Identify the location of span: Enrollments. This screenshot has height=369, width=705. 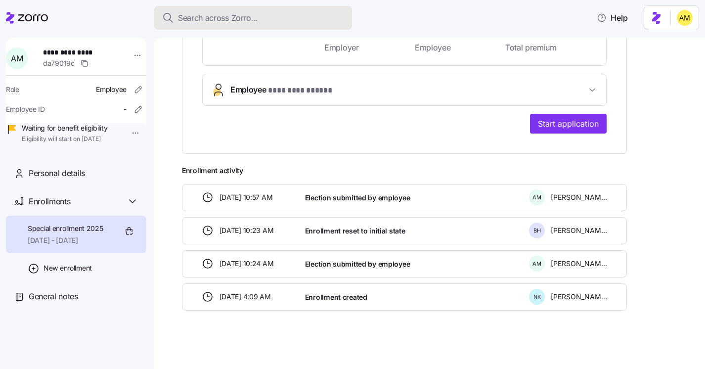
(49, 201).